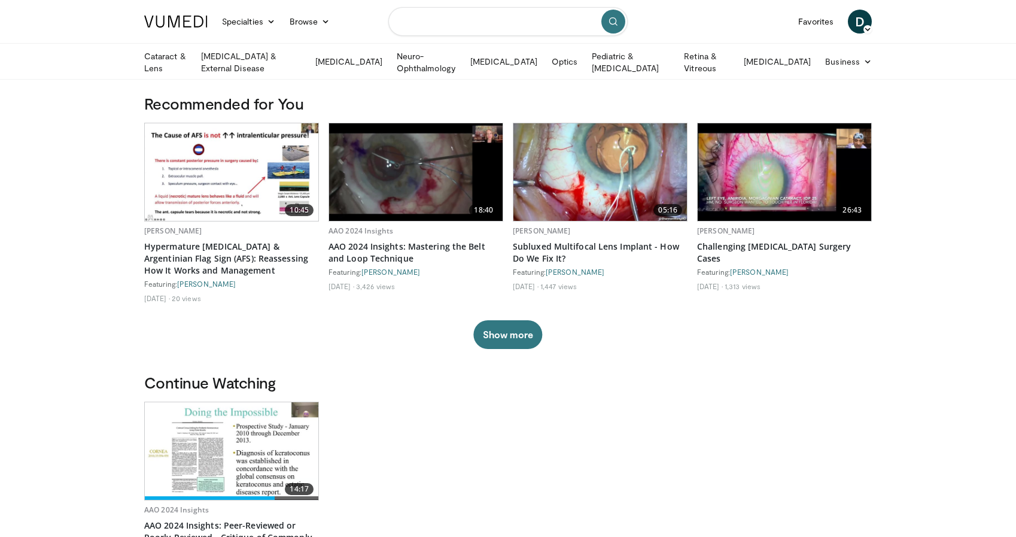  What do you see at coordinates (299, 210) in the screenshot?
I see `span: 10:45` at bounding box center [299, 210].